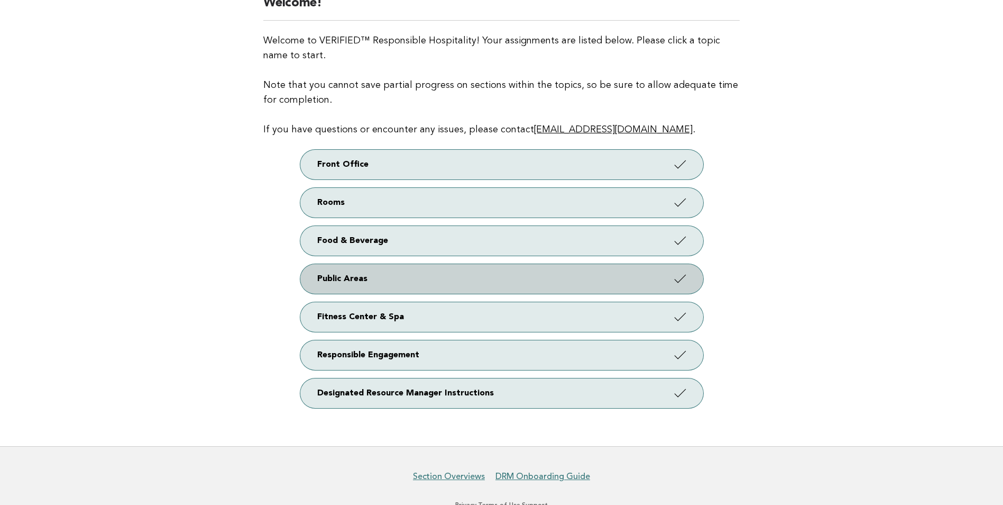 This screenshot has width=1003, height=505. I want to click on a: Public Areas, so click(502, 279).